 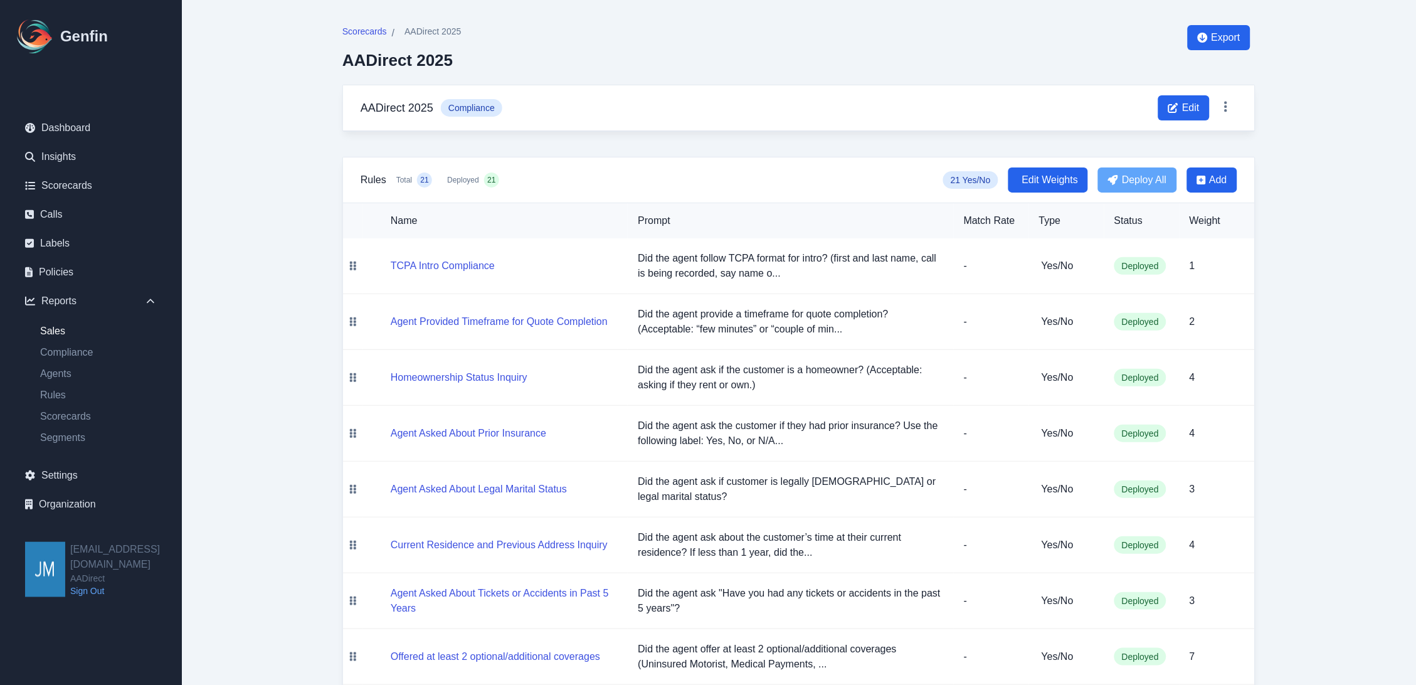 I want to click on a: Agent Asked About Tickets or Accidents in Past 5 Years, so click(x=504, y=608).